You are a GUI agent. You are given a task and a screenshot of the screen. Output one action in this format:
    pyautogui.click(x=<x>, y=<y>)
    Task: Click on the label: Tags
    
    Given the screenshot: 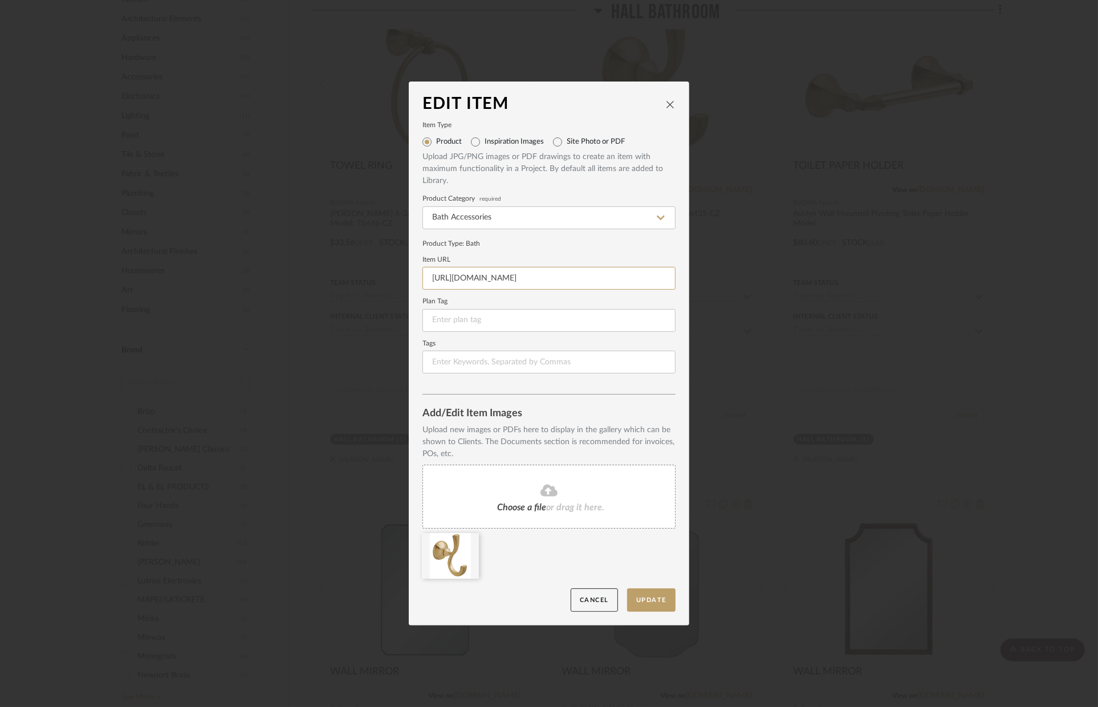 What is the action you would take?
    pyautogui.click(x=549, y=344)
    